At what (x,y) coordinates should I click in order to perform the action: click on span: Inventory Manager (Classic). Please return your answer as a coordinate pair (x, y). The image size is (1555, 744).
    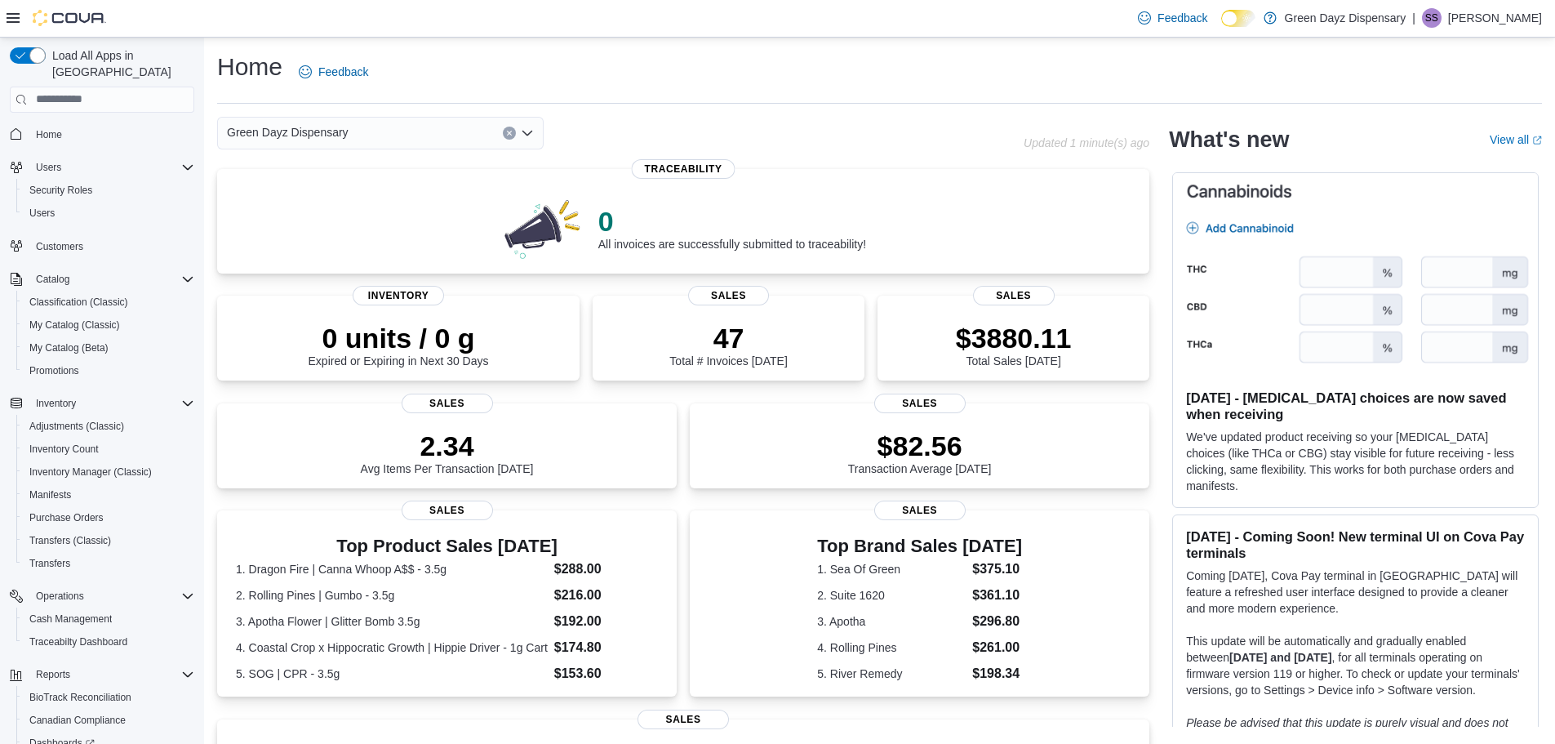
    Looking at the image, I should click on (109, 472).